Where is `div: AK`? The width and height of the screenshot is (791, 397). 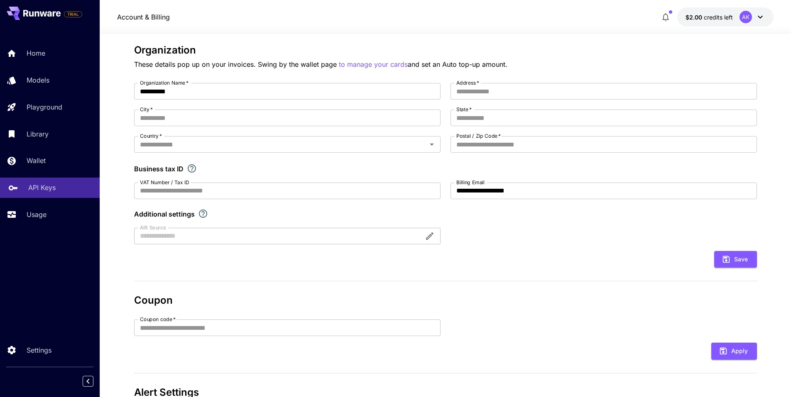 div: AK is located at coordinates (746, 17).